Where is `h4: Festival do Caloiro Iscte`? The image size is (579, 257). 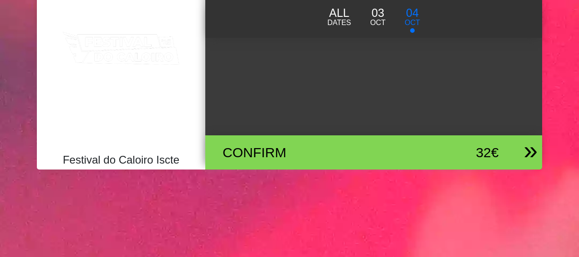
h4: Festival do Caloiro Iscte is located at coordinates (121, 160).